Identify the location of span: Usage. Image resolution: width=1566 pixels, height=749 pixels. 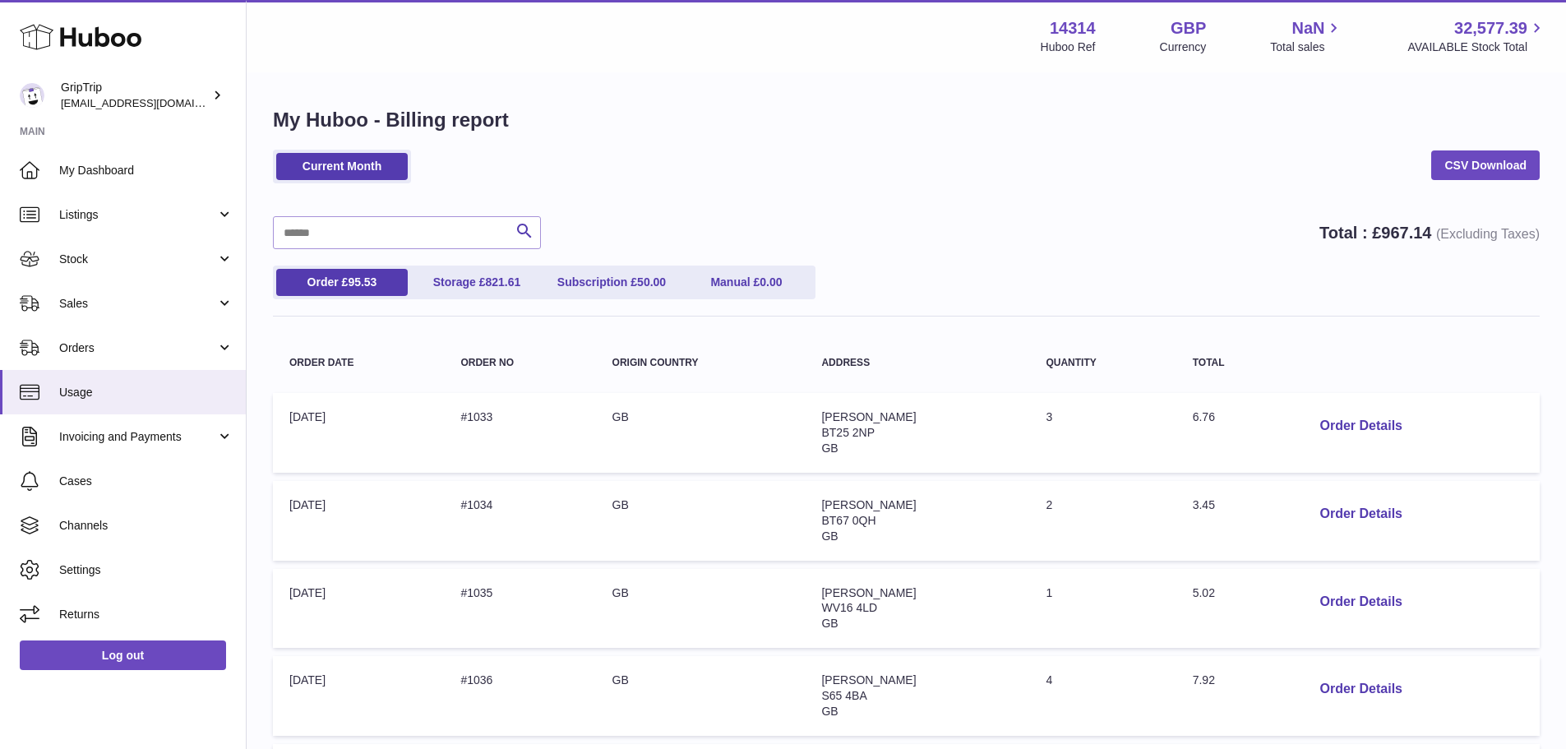
(146, 392).